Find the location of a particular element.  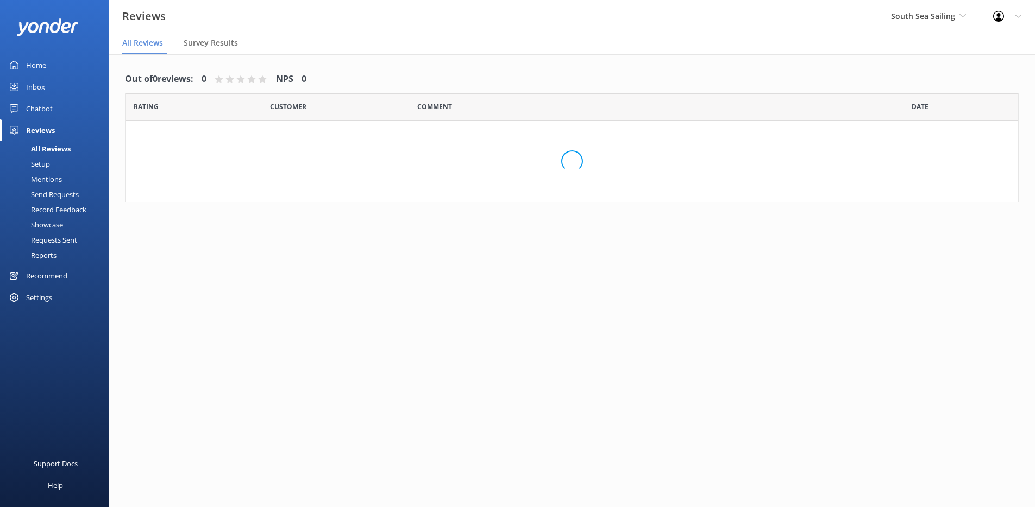

span: All Reviews is located at coordinates (142, 43).